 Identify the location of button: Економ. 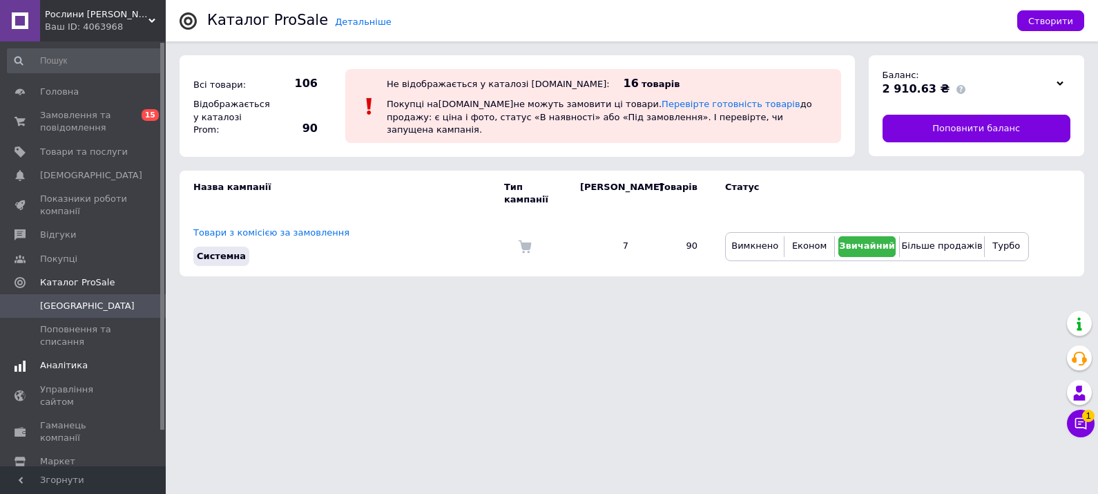
(808, 246).